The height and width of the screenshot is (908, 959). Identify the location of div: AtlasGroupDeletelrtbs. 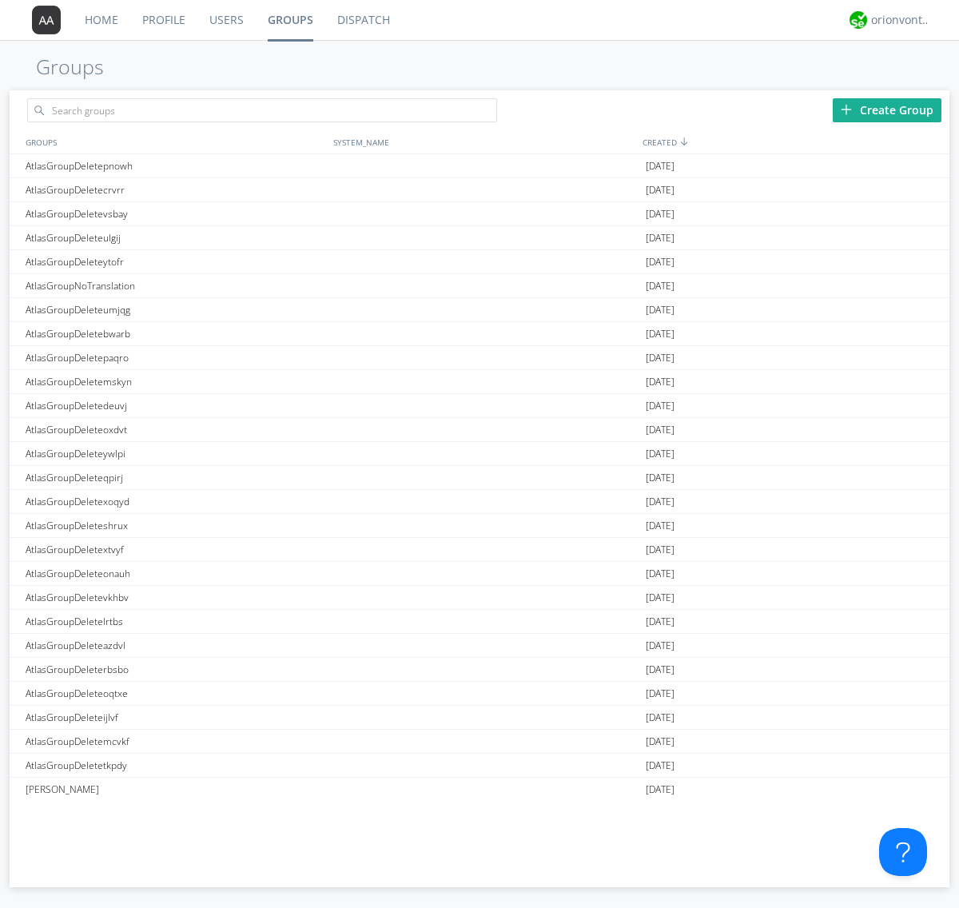
(175, 621).